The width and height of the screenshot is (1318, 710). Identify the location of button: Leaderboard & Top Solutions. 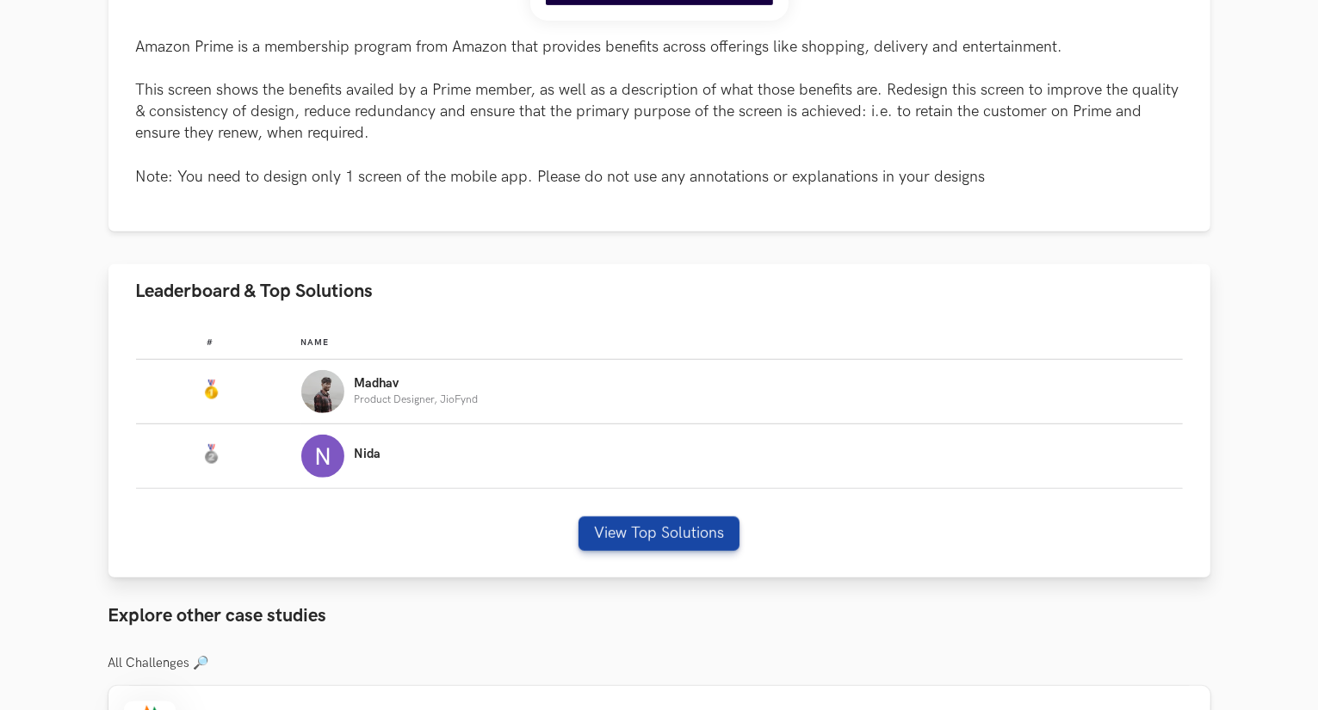
(659, 291).